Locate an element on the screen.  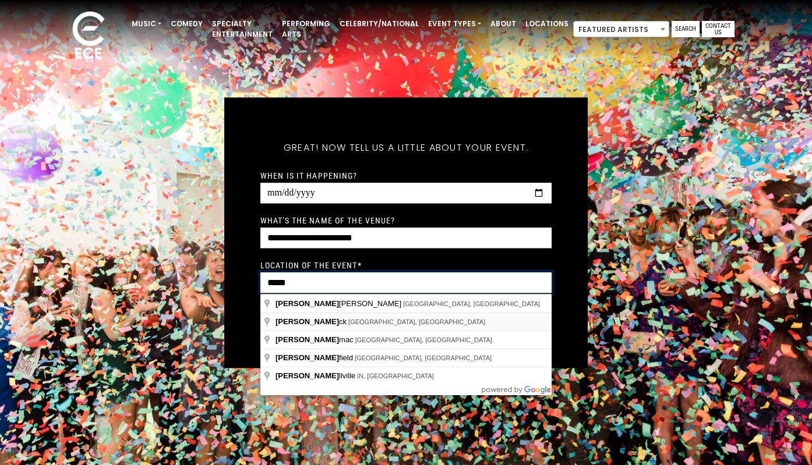
img: ece_new_logo_whitev2-1.png is located at coordinates (88, 36).